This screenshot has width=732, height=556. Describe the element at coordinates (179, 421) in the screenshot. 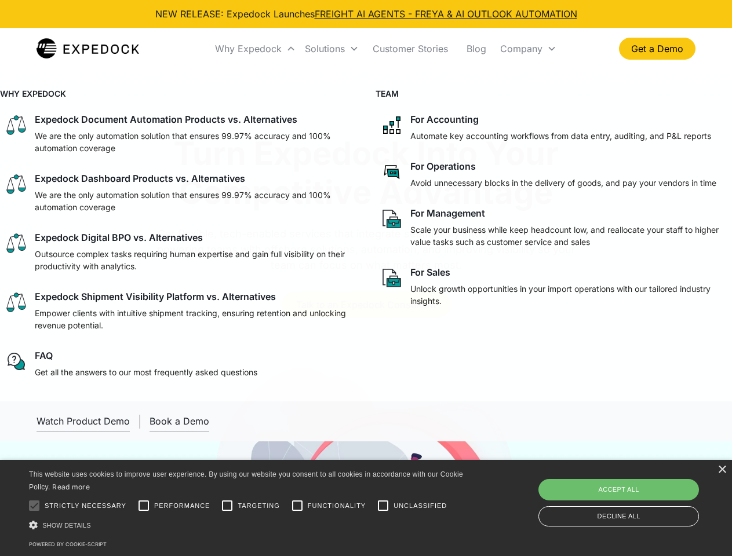

I see `a: Book a Demo` at that location.